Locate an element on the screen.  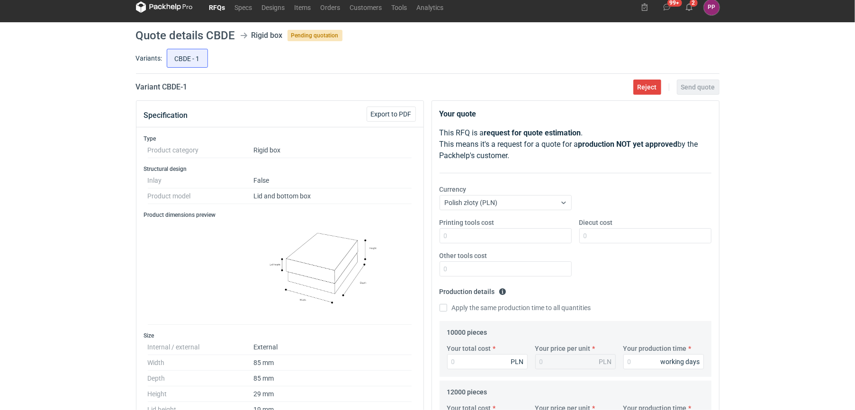
strong: request for quote estimation is located at coordinates (532, 133).